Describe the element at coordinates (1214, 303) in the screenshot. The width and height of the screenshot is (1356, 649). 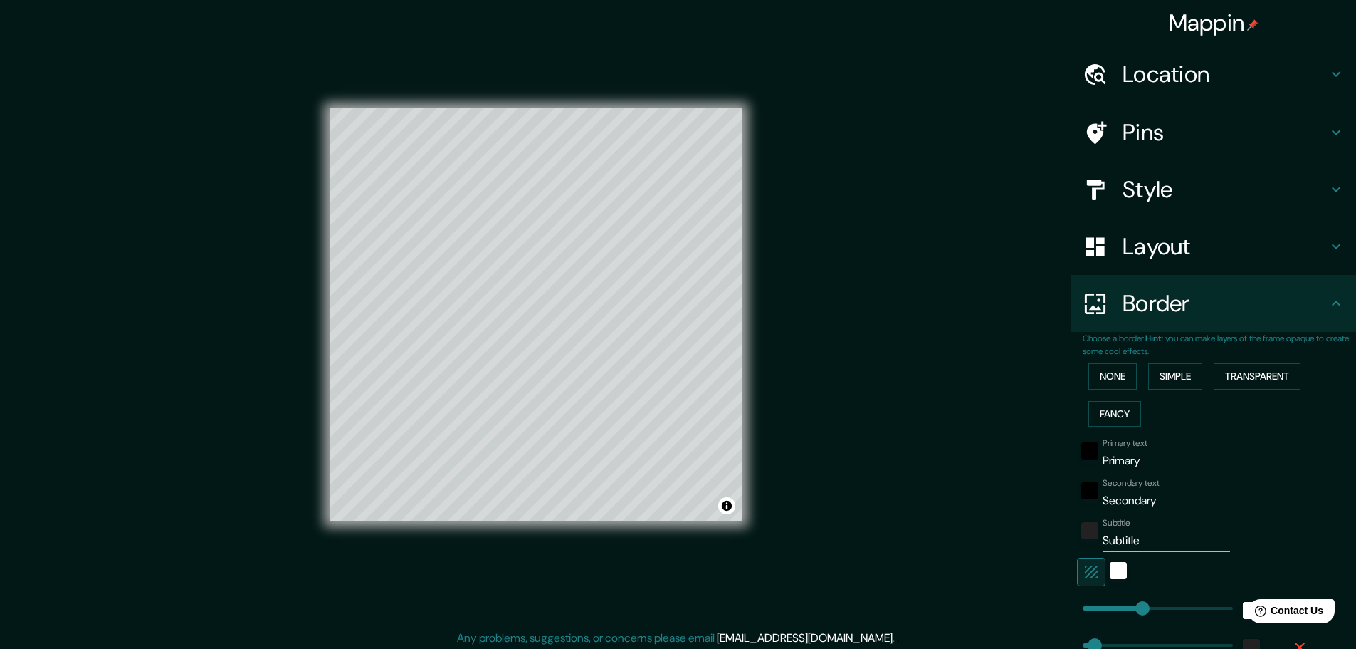
I see `div: Border` at that location.